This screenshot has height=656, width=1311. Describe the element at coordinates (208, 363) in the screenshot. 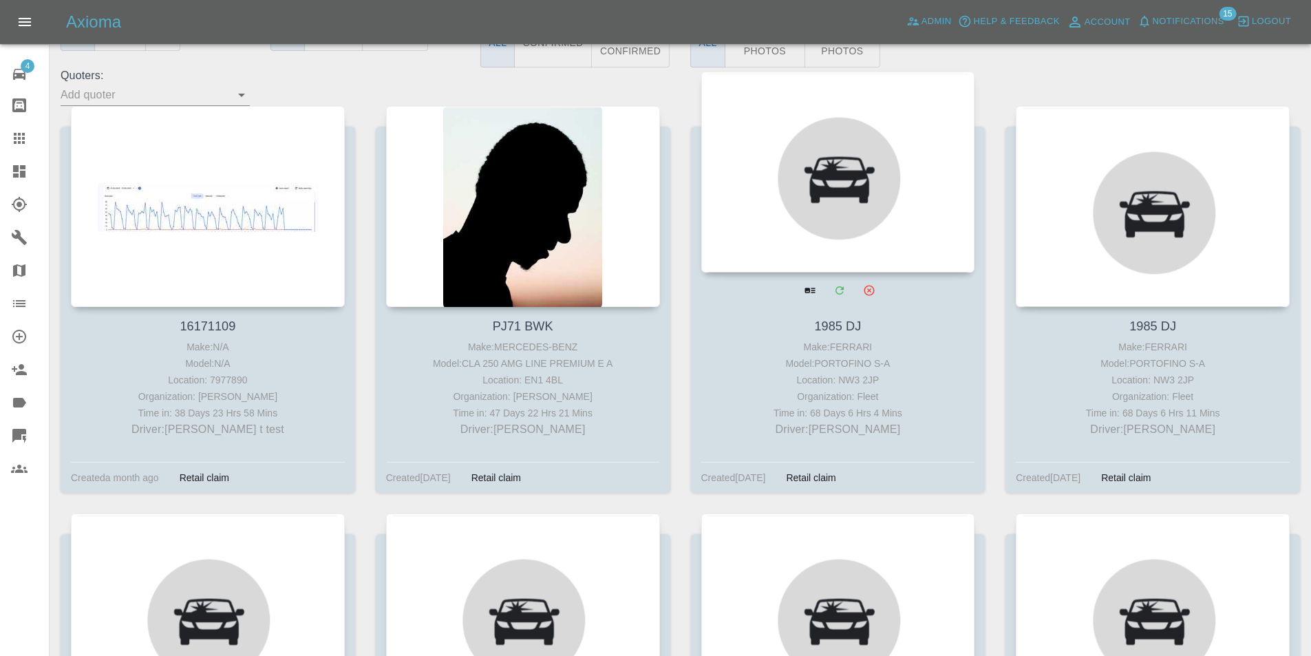

I see `div: Model: N/A` at that location.